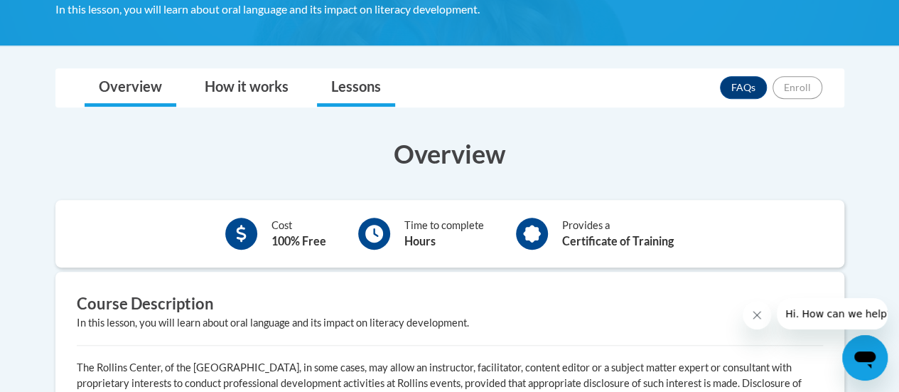  What do you see at coordinates (356, 87) in the screenshot?
I see `a: Lessons` at bounding box center [356, 87].